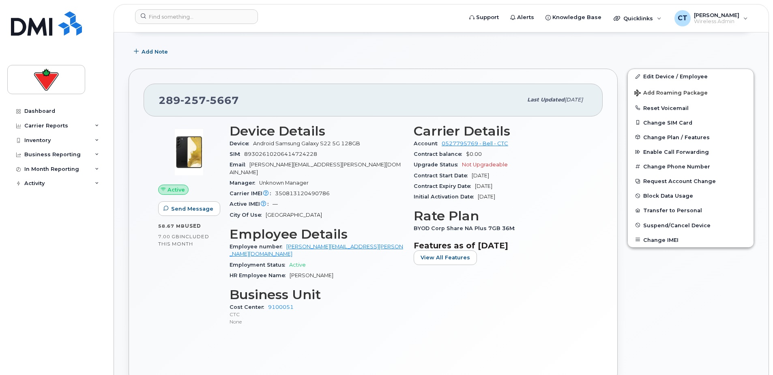 This screenshot has width=773, height=375. I want to click on button: Block Data Usage, so click(690, 195).